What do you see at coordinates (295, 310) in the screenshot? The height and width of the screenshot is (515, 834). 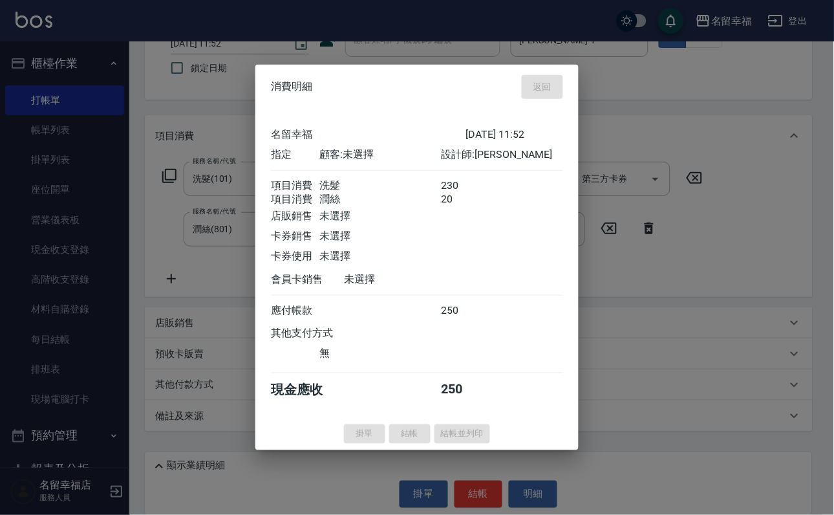 I see `div: 應付帳款` at bounding box center [295, 310].